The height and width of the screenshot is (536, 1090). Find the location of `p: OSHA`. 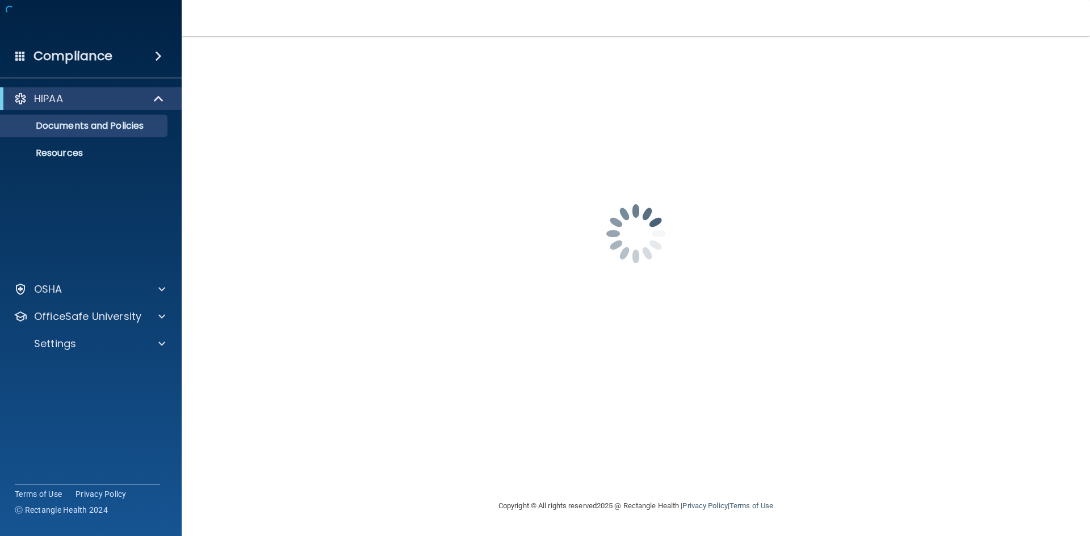

p: OSHA is located at coordinates (48, 289).